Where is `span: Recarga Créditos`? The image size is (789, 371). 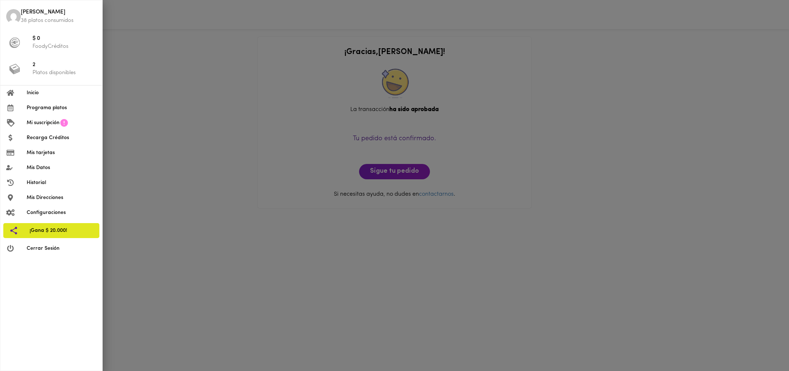
span: Recarga Créditos is located at coordinates (61, 138).